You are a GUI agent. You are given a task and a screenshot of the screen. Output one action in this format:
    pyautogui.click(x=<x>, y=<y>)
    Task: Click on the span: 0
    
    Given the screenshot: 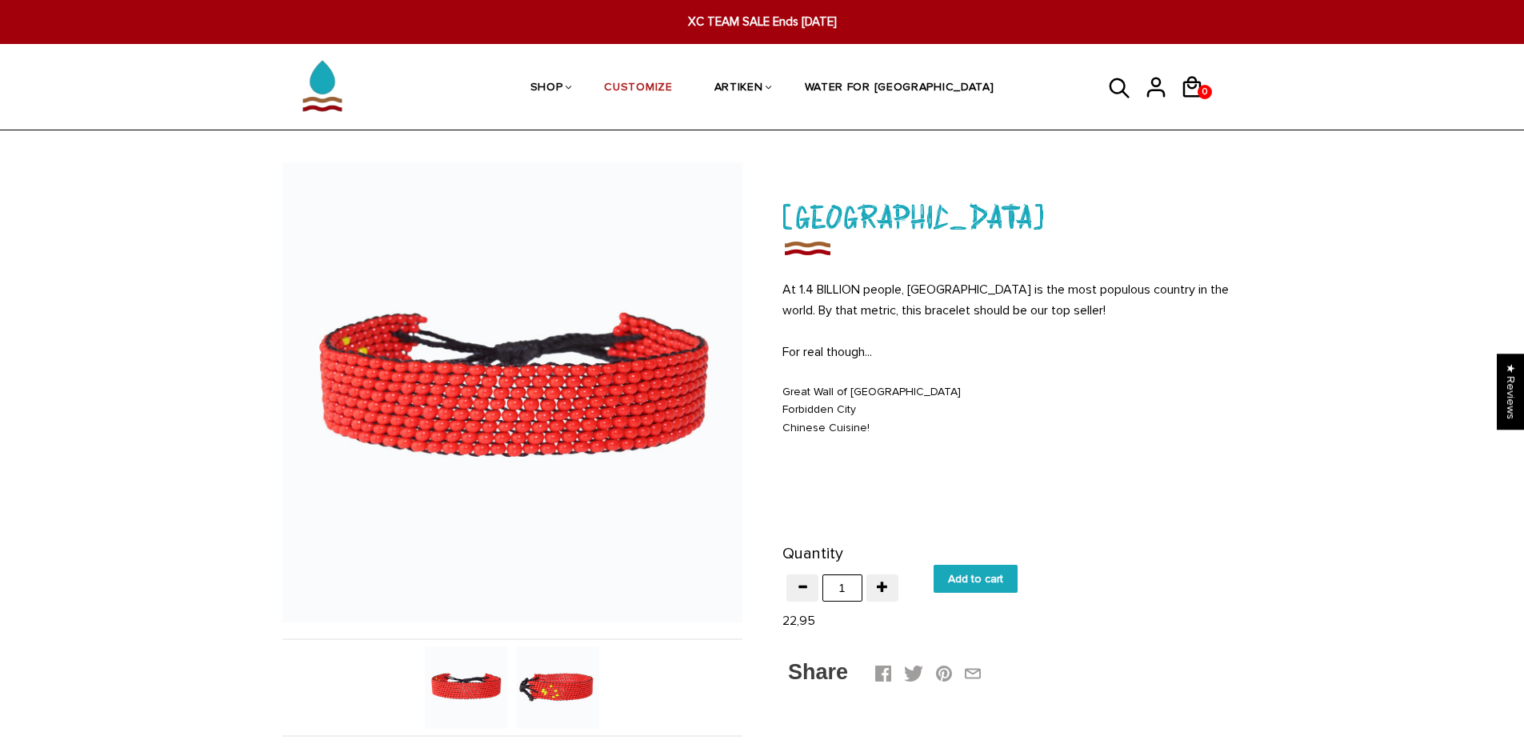 What is the action you would take?
    pyautogui.click(x=1205, y=92)
    